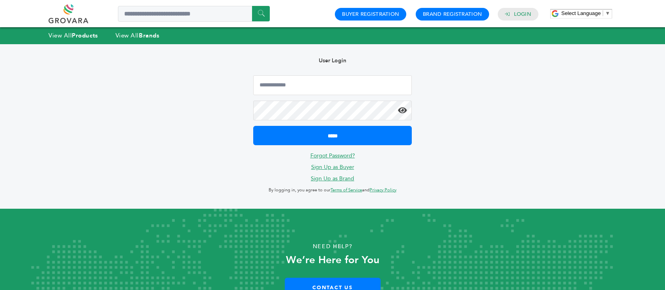 The width and height of the screenshot is (665, 290). What do you see at coordinates (149, 36) in the screenshot?
I see `strong: Brands` at bounding box center [149, 36].